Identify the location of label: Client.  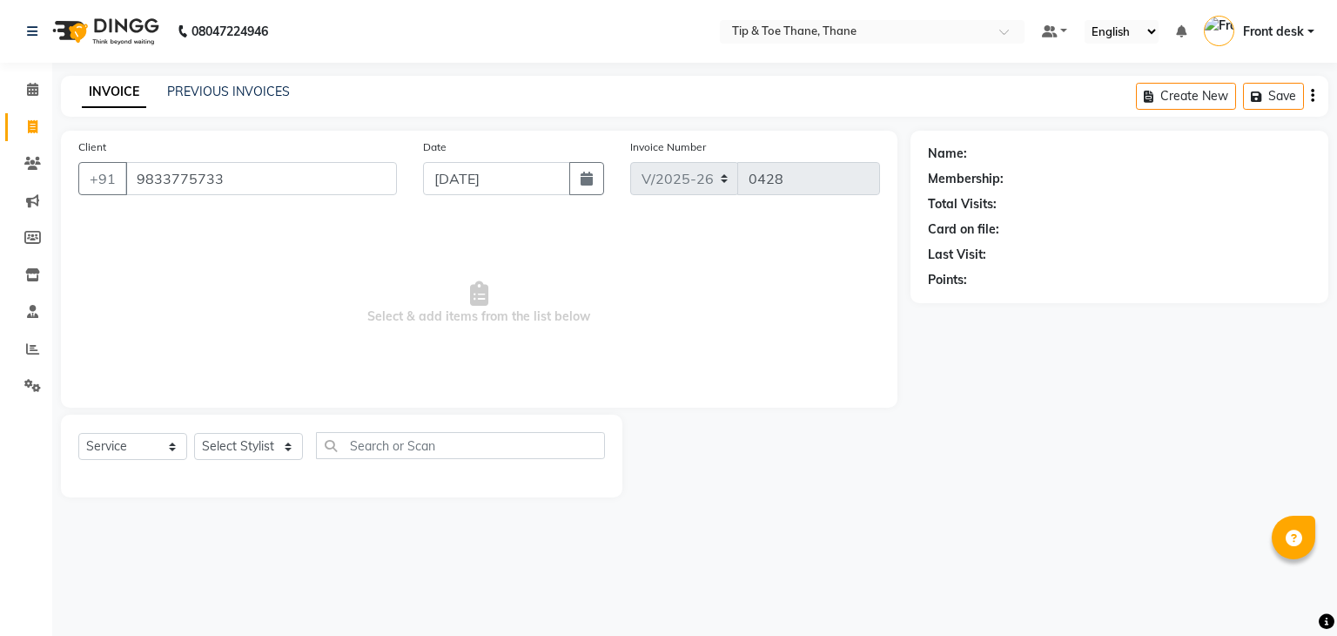
(92, 147).